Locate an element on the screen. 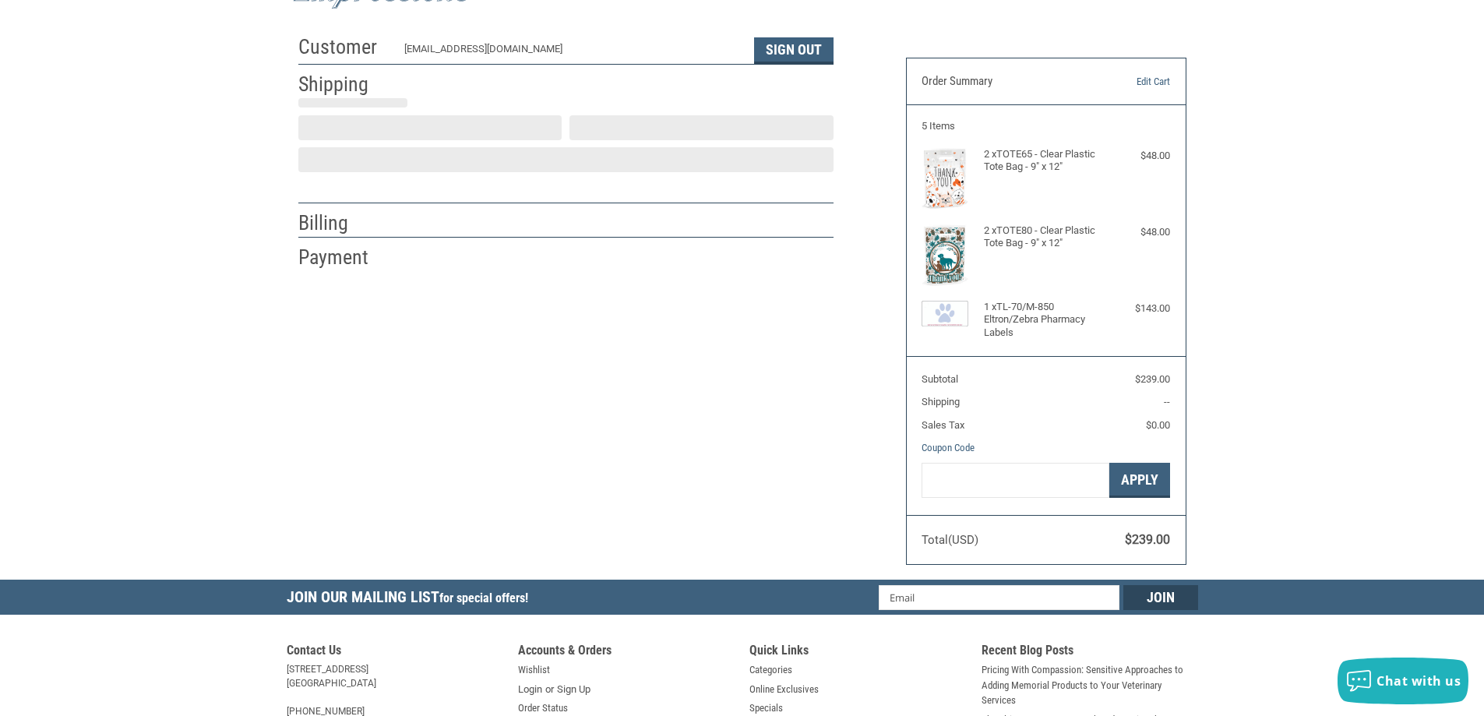 The image size is (1484, 716). span: or is located at coordinates (549, 689).